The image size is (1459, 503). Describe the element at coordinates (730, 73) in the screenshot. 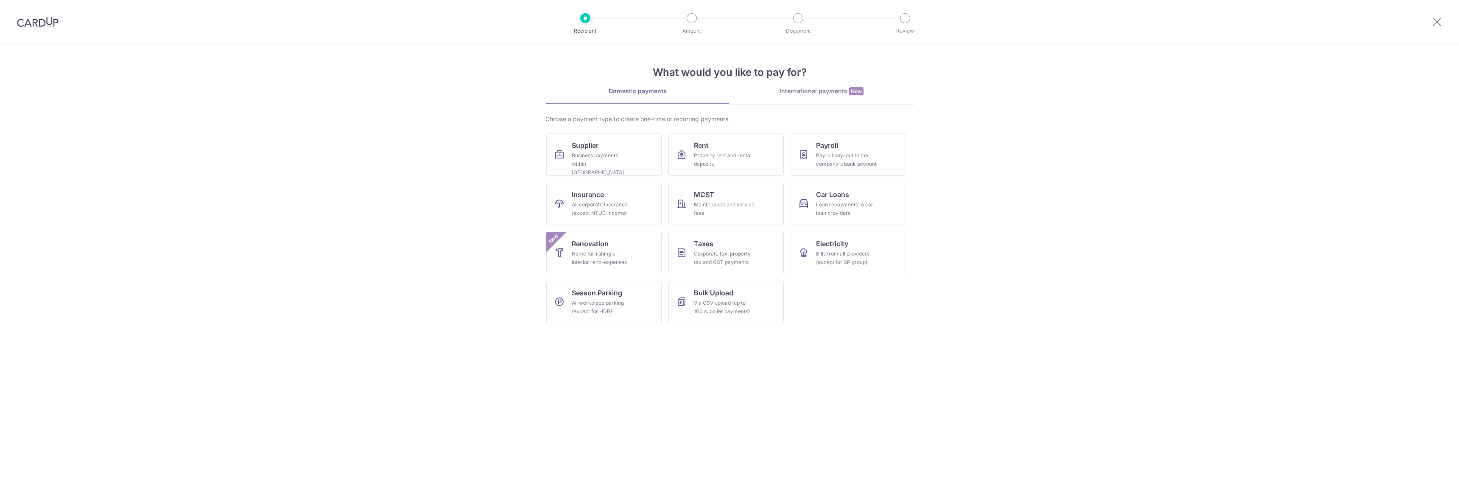

I see `h4: What would you like to pay for?` at that location.